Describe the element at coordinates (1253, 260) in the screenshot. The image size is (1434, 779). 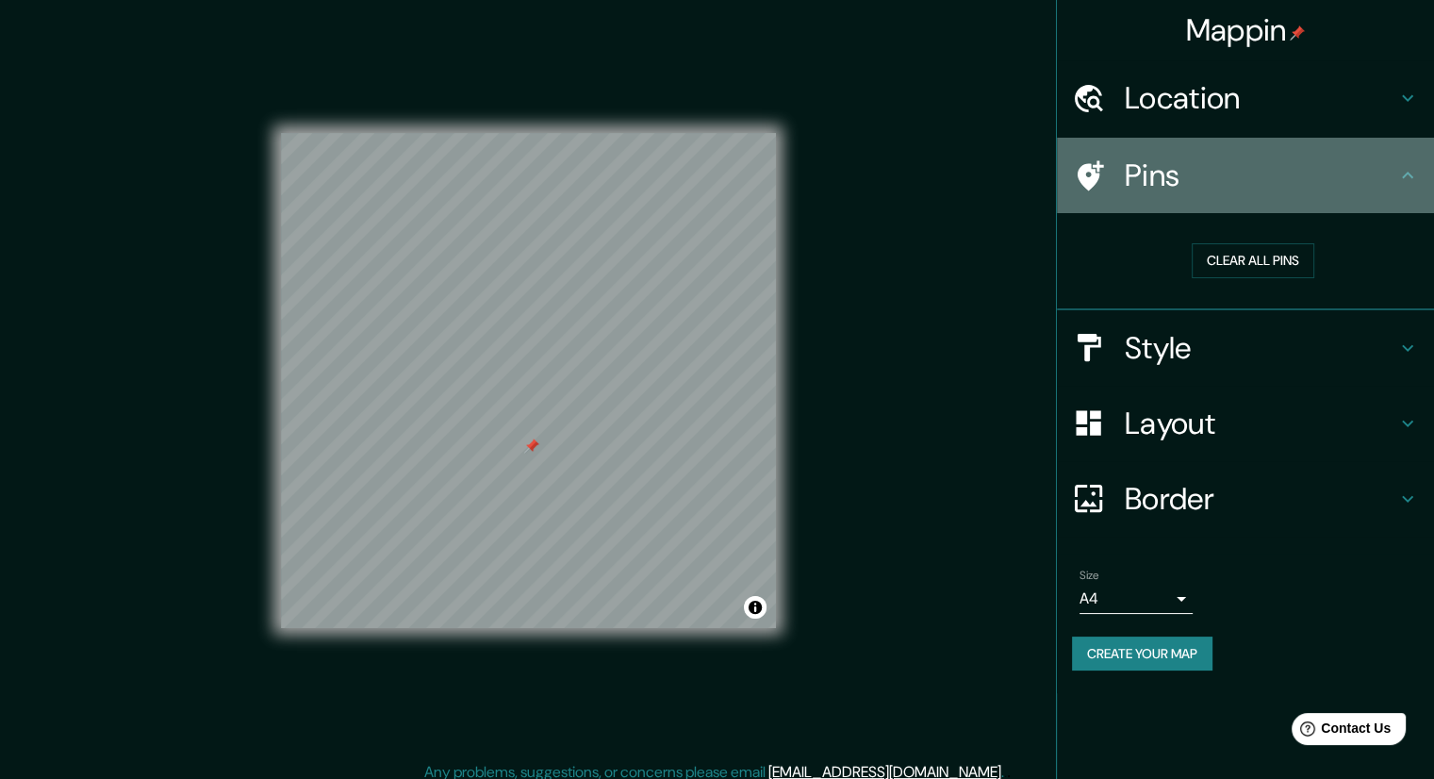
I see `button: Clear all pins` at that location.